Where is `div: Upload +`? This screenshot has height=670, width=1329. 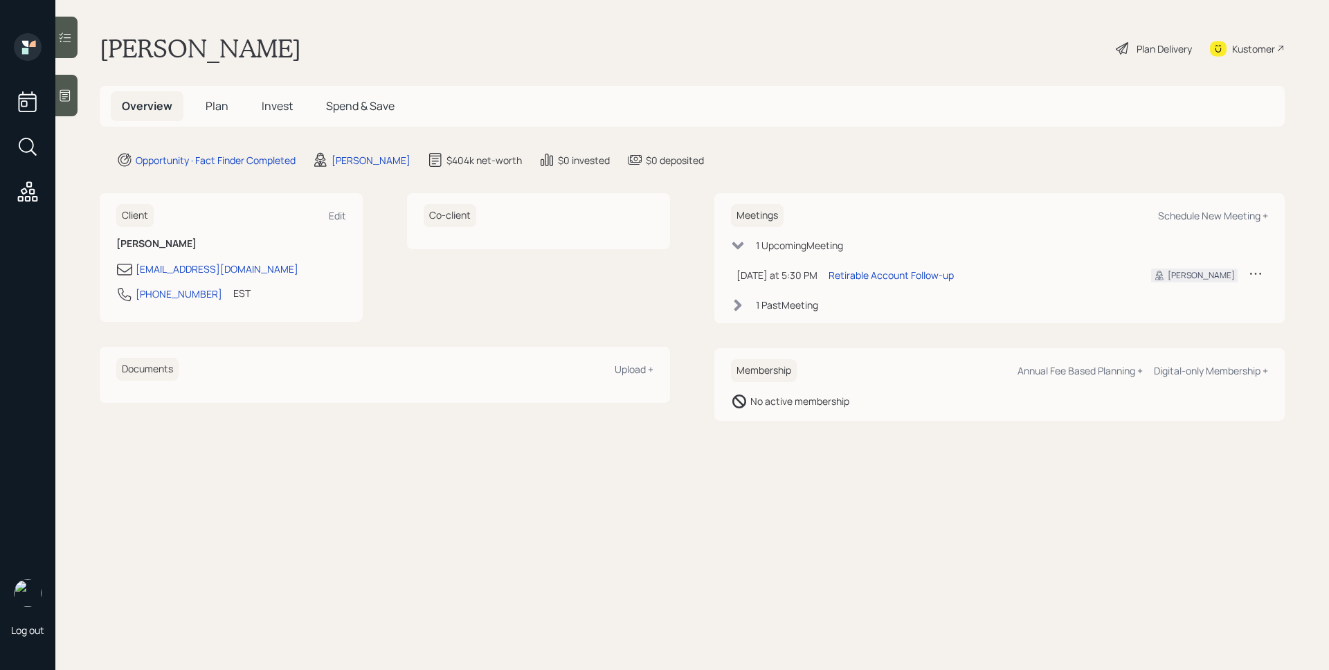 div: Upload + is located at coordinates (634, 369).